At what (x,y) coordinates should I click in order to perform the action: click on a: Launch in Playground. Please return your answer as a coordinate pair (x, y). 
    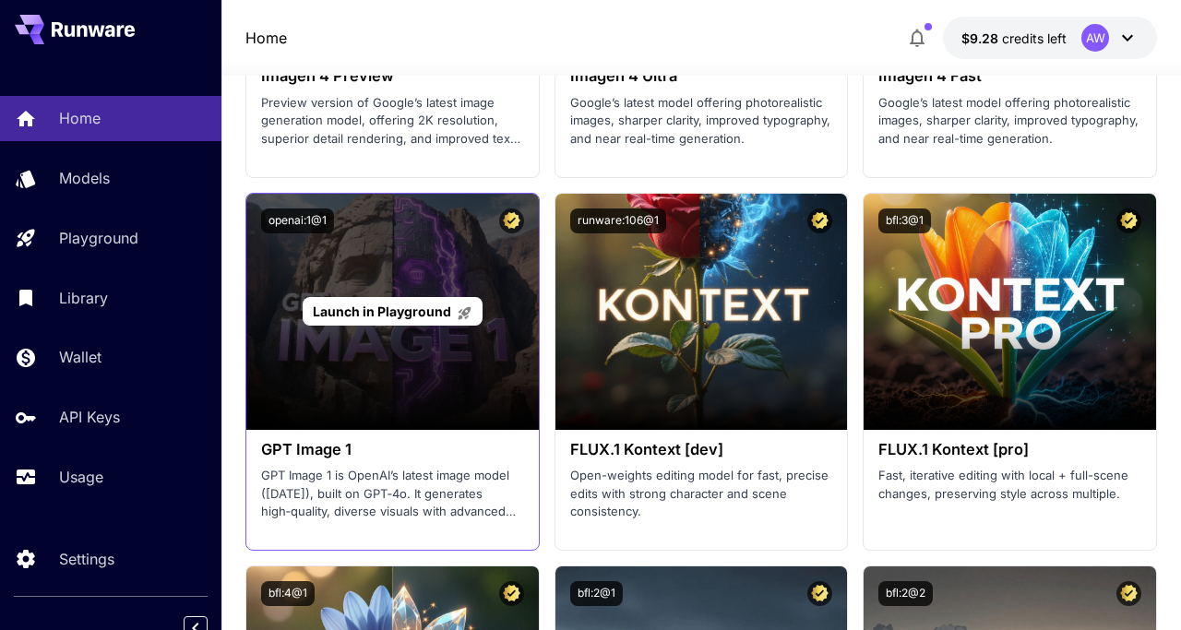
    Looking at the image, I should click on (392, 311).